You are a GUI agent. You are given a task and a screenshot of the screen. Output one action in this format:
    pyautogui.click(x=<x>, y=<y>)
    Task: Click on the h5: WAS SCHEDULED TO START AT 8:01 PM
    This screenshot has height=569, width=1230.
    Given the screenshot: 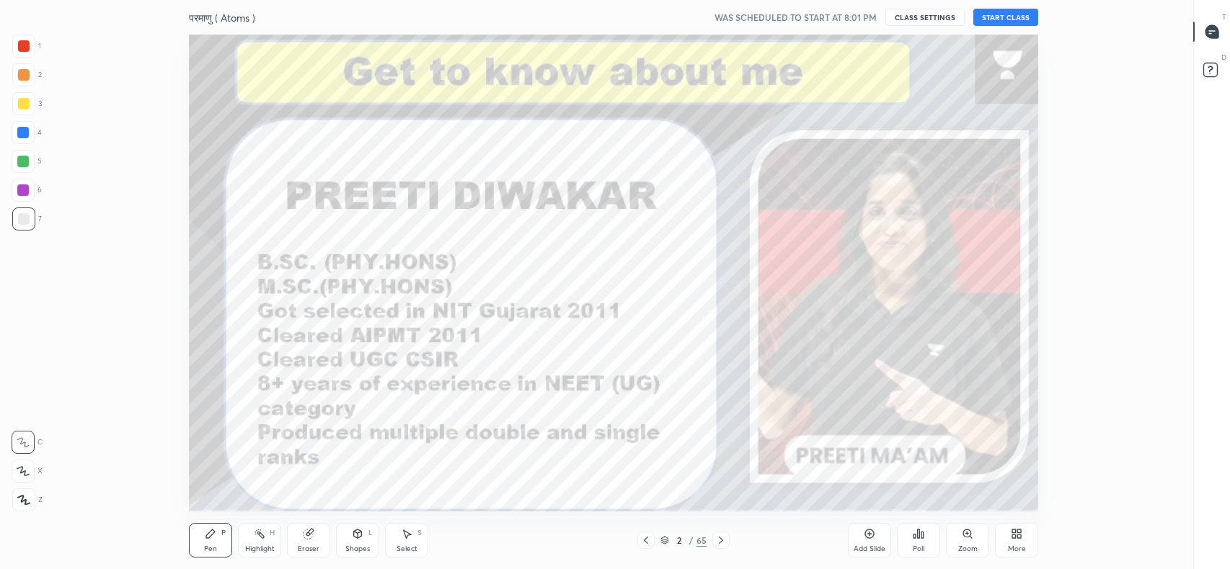 What is the action you would take?
    pyautogui.click(x=795, y=17)
    